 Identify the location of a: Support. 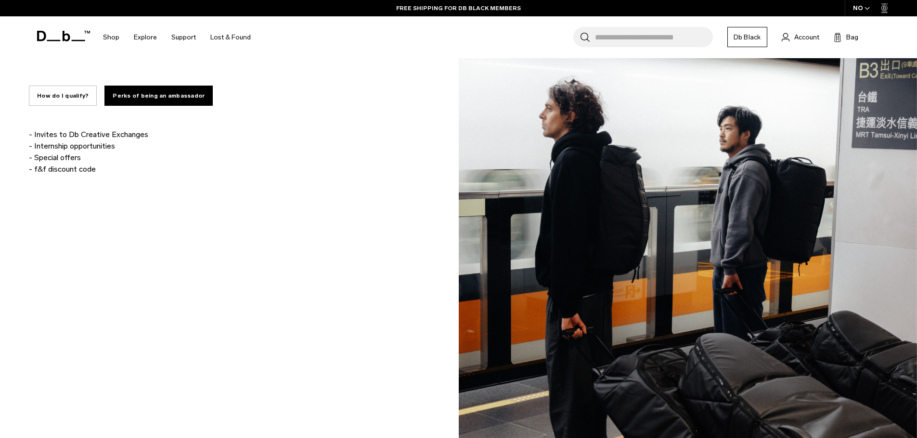
(183, 37).